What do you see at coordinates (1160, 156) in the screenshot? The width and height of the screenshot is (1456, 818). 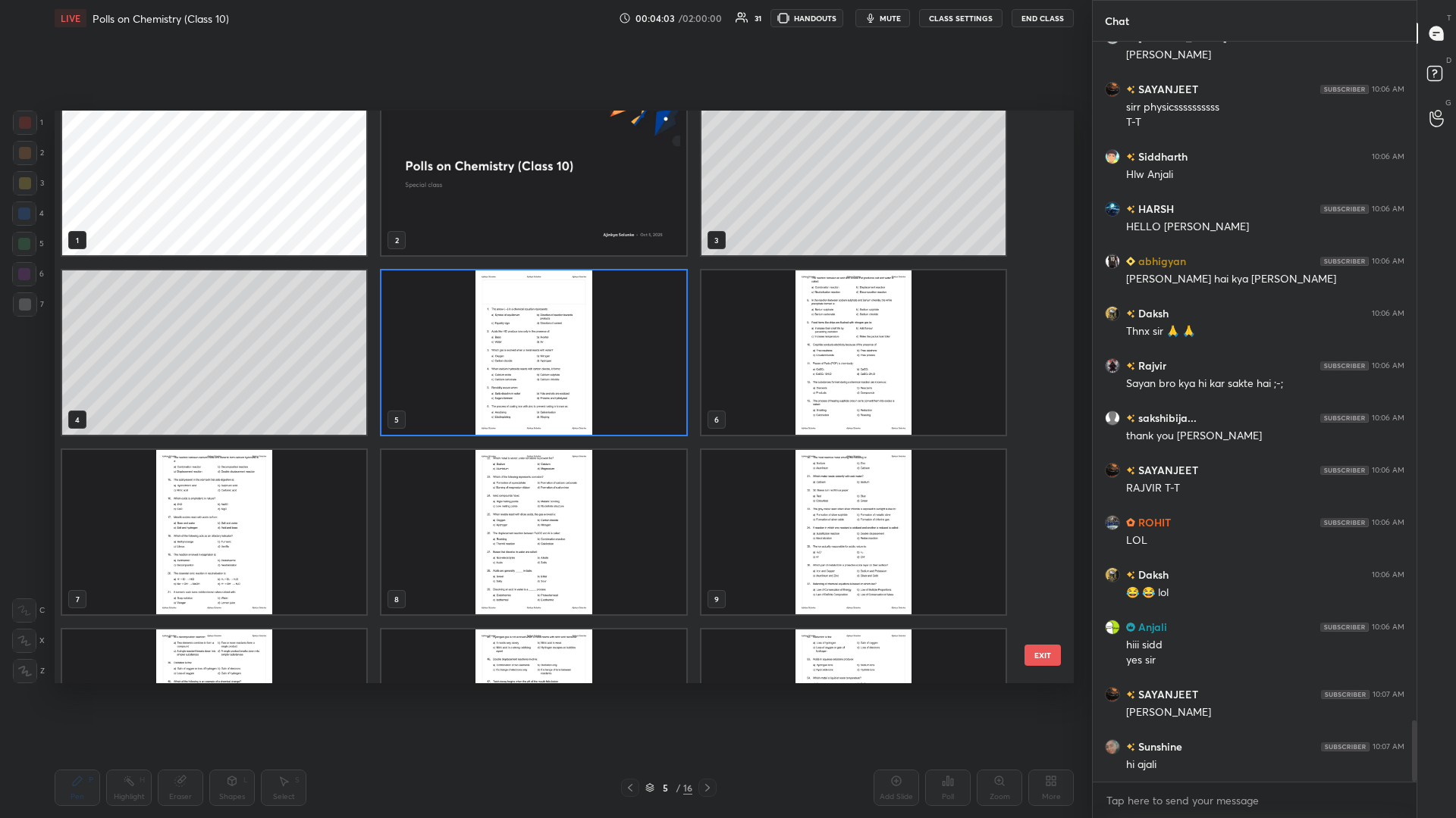 I see `h6: Siddharth` at bounding box center [1160, 156].